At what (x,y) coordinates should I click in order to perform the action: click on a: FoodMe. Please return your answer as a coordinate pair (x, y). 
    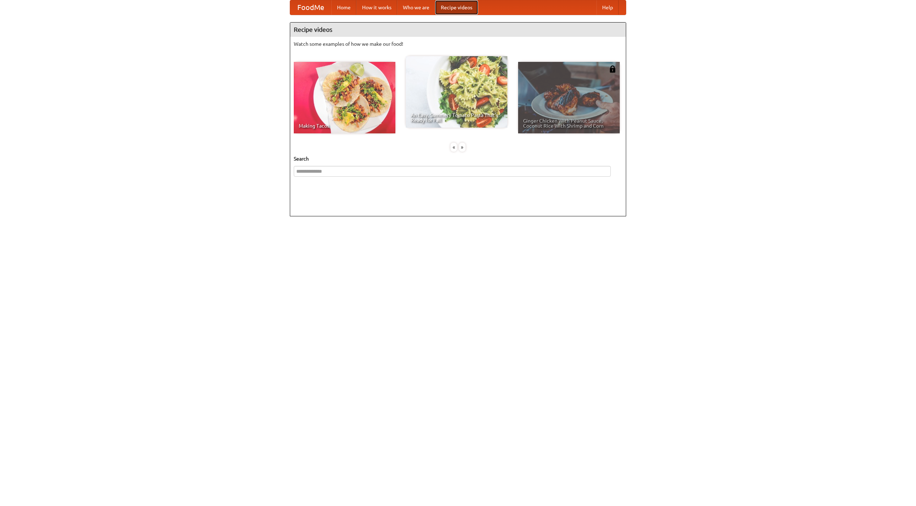
    Looking at the image, I should click on (311, 8).